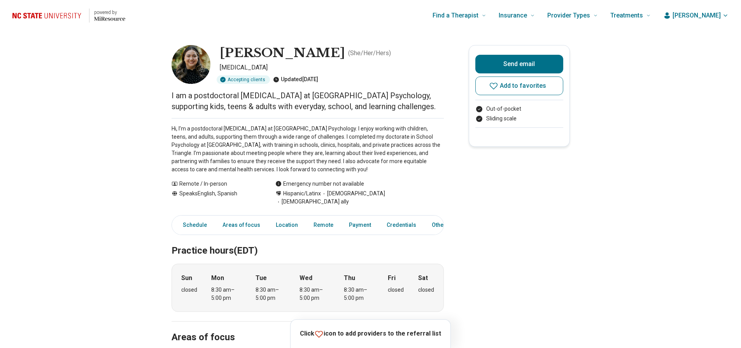  I want to click on a: Other, so click(441, 225).